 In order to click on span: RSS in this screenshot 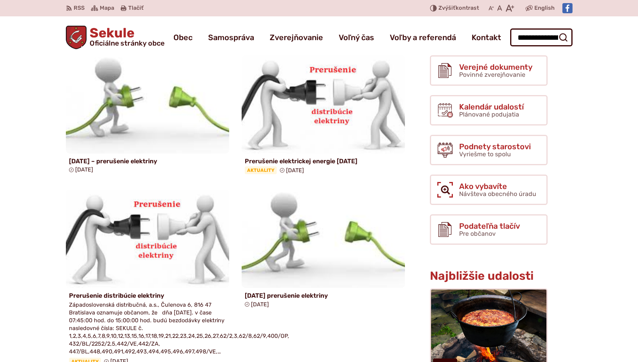, I will do `click(79, 8)`.